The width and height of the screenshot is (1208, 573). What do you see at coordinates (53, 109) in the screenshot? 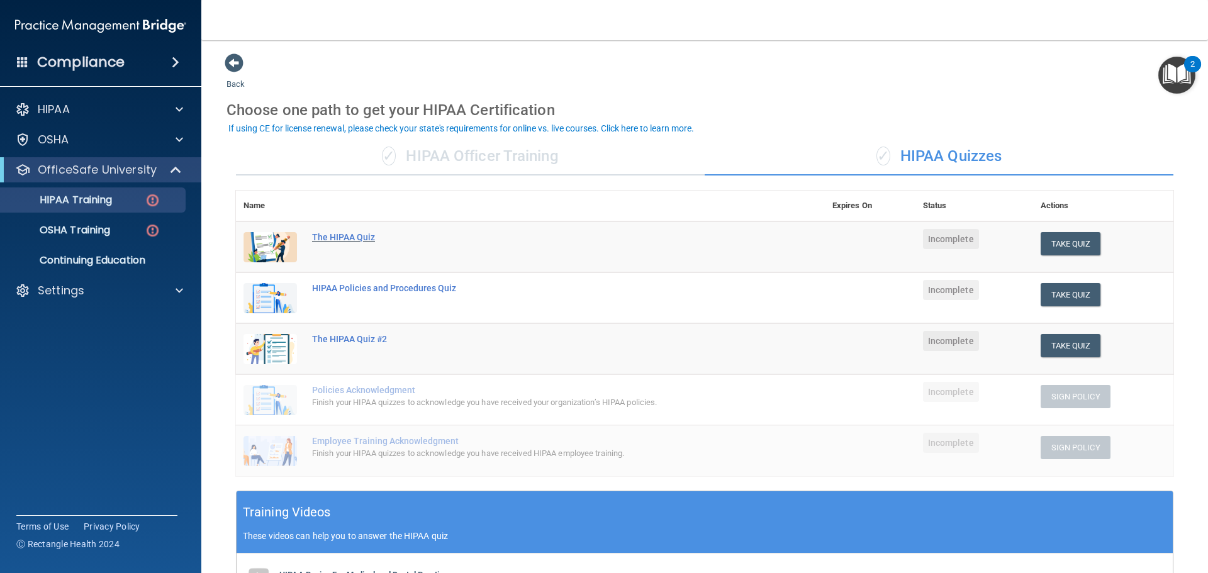
I see `p: HIPAA` at bounding box center [53, 109].